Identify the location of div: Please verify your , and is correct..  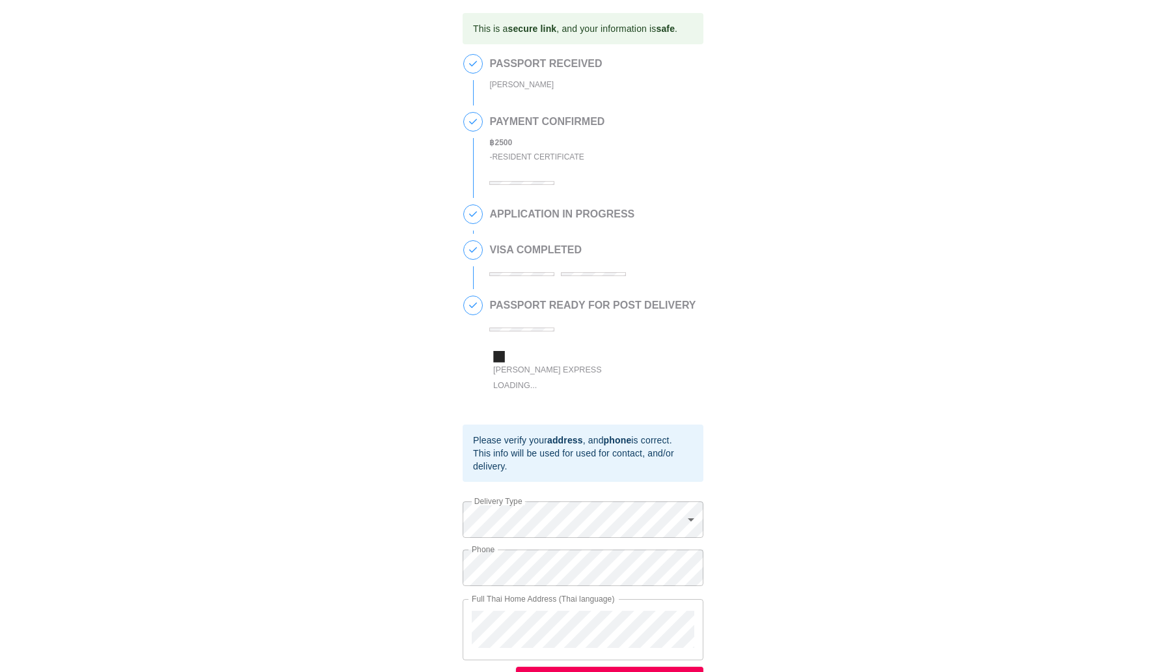
(583, 440).